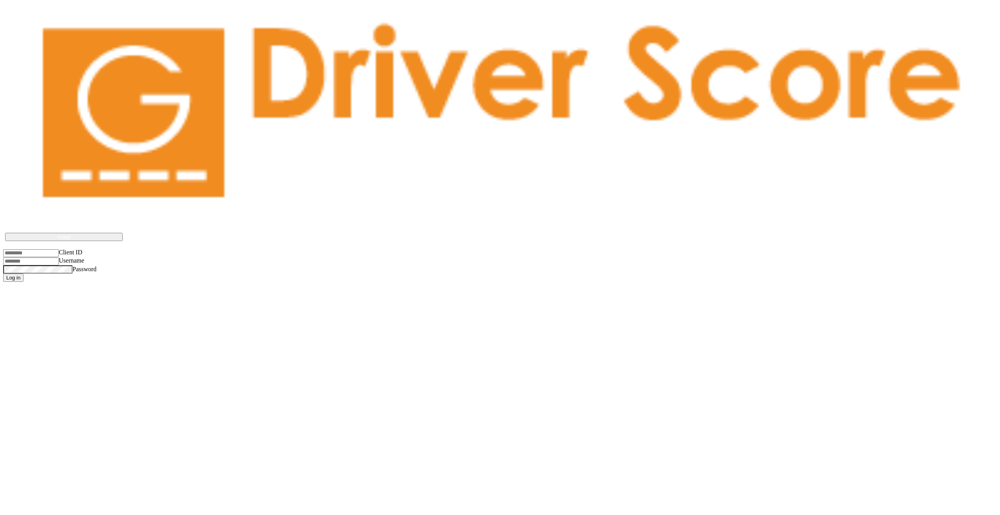  I want to click on button: Log in, so click(13, 277).